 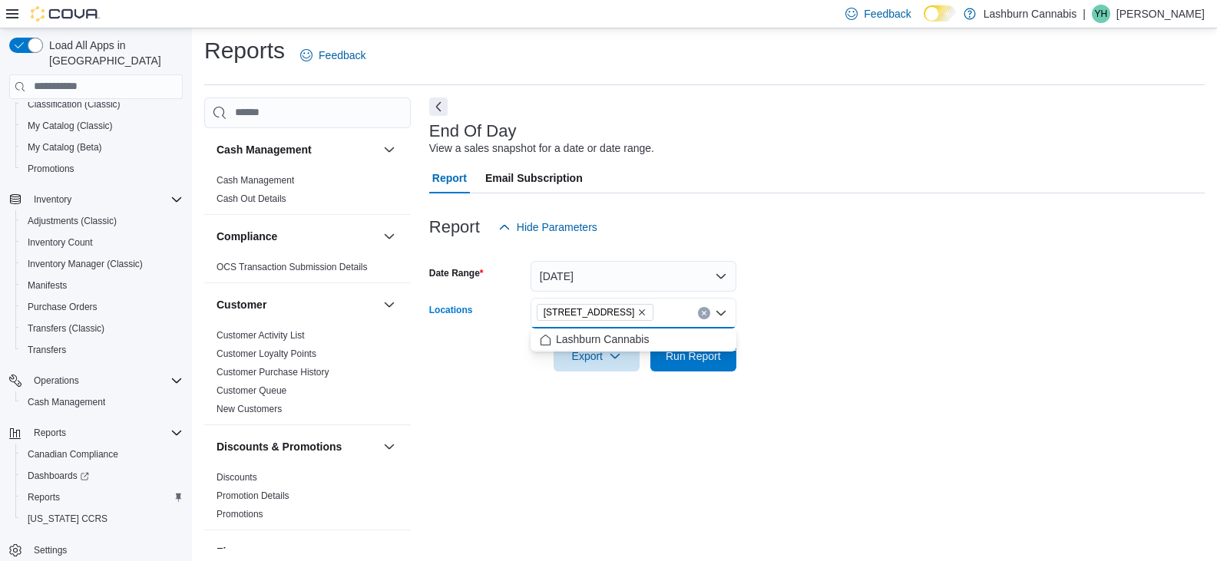 I want to click on button: Compliance, so click(x=389, y=237).